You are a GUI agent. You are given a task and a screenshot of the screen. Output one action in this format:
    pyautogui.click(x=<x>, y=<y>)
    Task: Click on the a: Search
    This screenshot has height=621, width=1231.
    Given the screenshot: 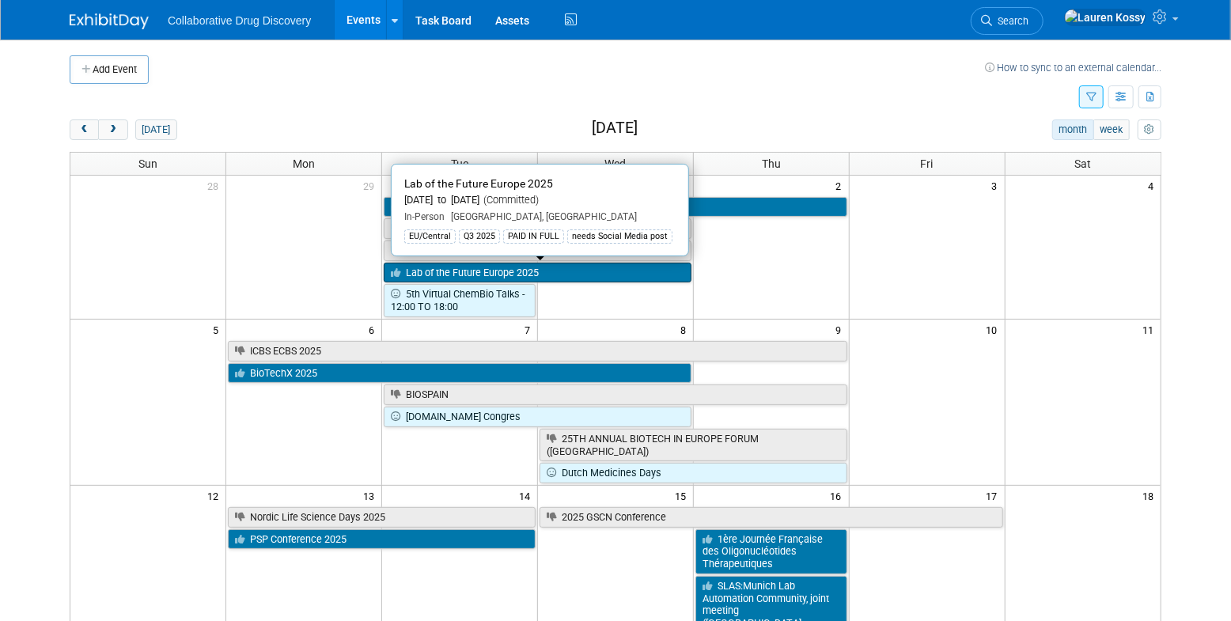 What is the action you would take?
    pyautogui.click(x=1007, y=21)
    